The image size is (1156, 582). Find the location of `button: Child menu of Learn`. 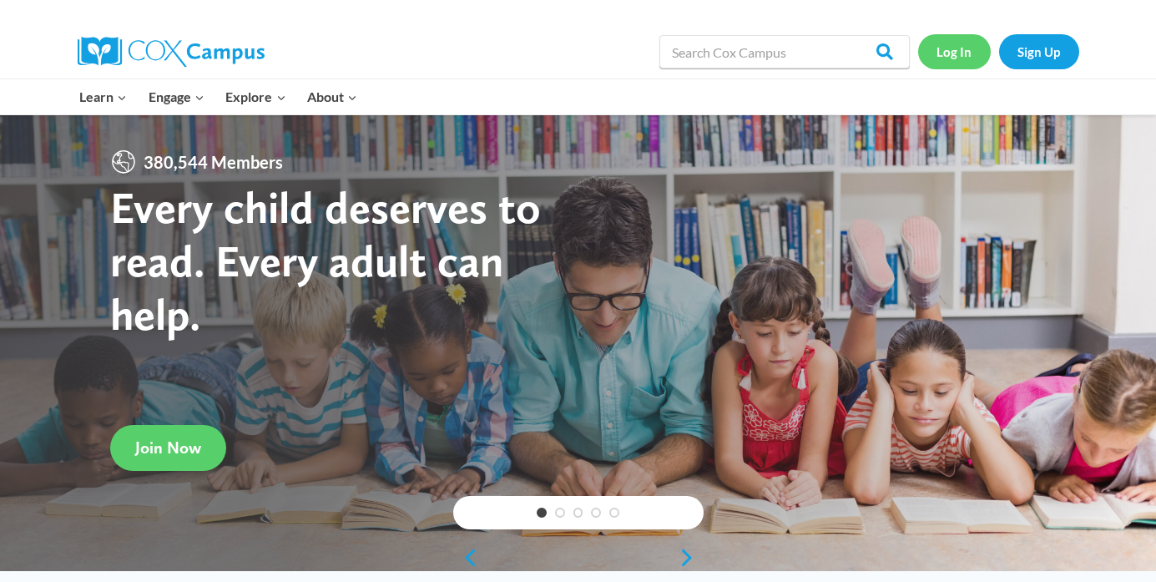

button: Child menu of Learn is located at coordinates (103, 97).